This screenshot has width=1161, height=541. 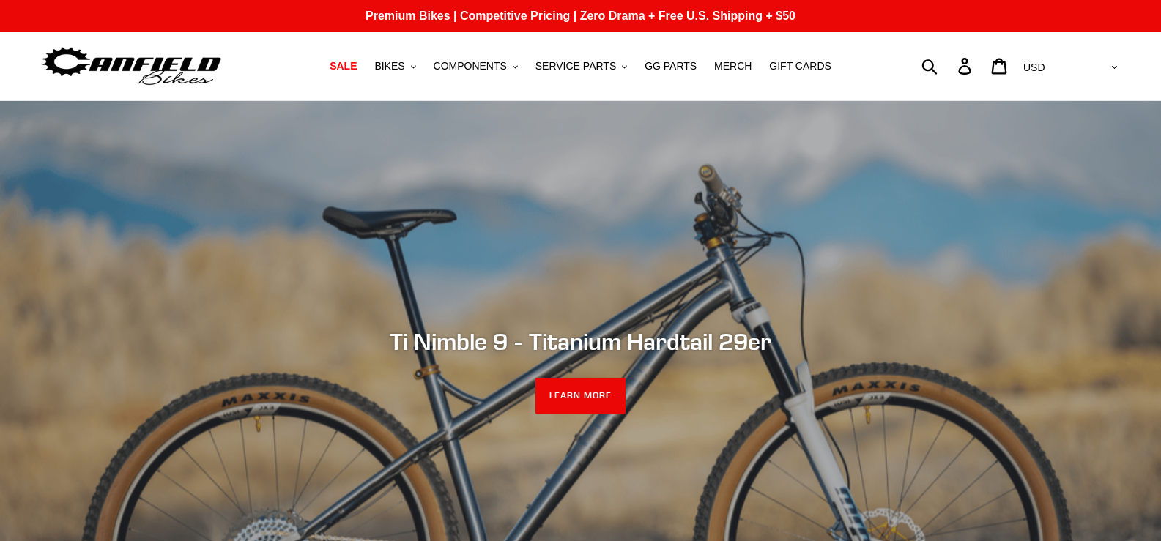 I want to click on a: MERCH, so click(x=733, y=66).